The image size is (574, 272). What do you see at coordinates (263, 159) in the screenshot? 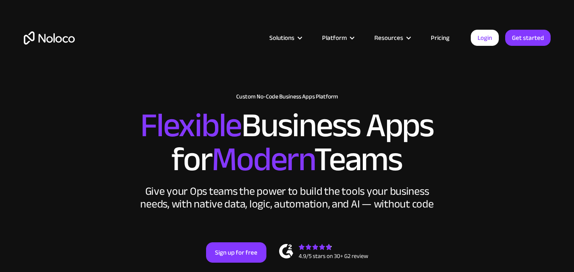
I see `span: Modern` at bounding box center [263, 159].